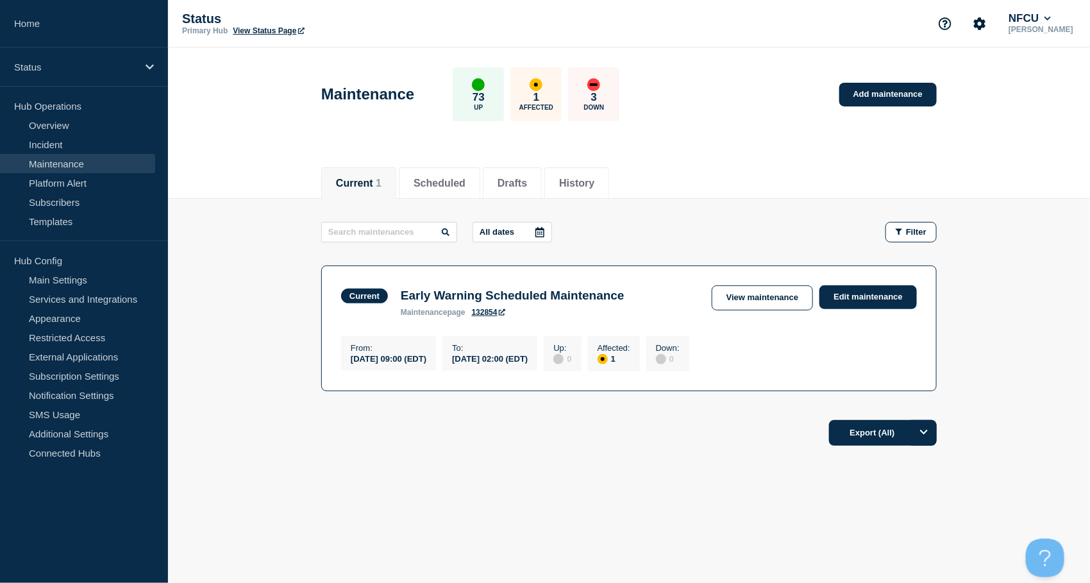 The height and width of the screenshot is (583, 1090). What do you see at coordinates (497, 232) in the screenshot?
I see `p: All dates` at bounding box center [497, 232].